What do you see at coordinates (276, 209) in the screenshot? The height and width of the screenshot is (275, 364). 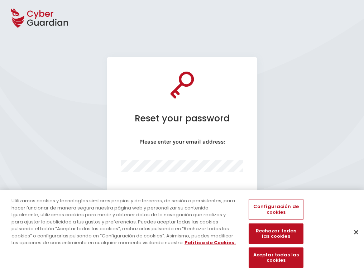 I see `button: Configuración de cookies` at bounding box center [276, 209].